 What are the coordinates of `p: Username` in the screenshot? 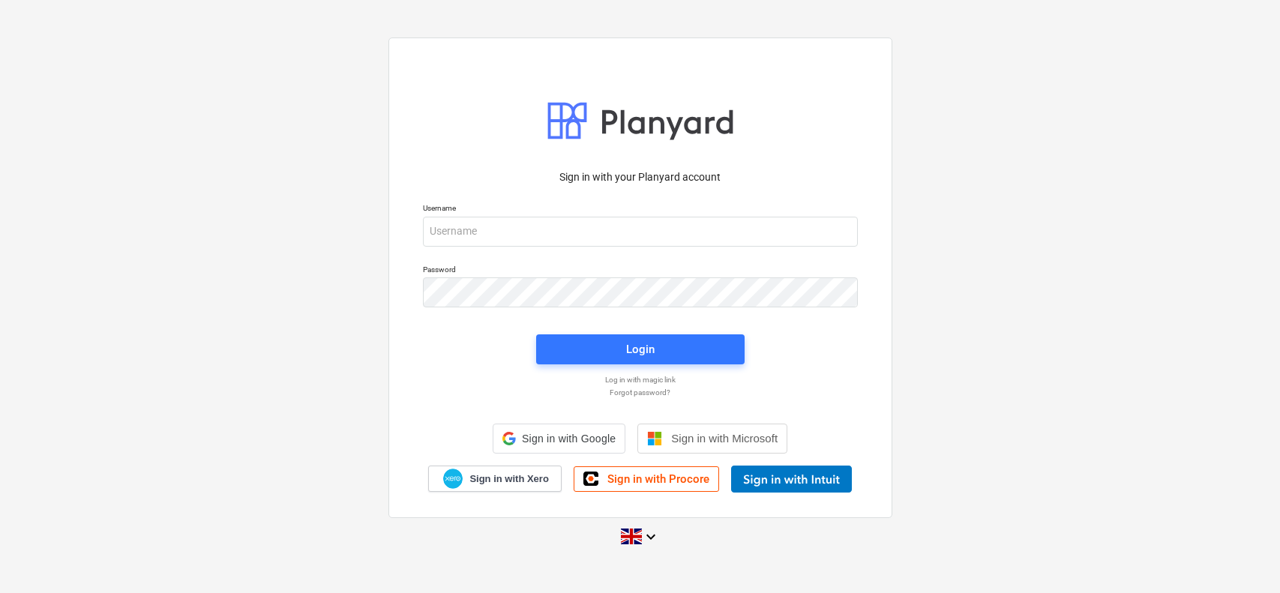 It's located at (640, 209).